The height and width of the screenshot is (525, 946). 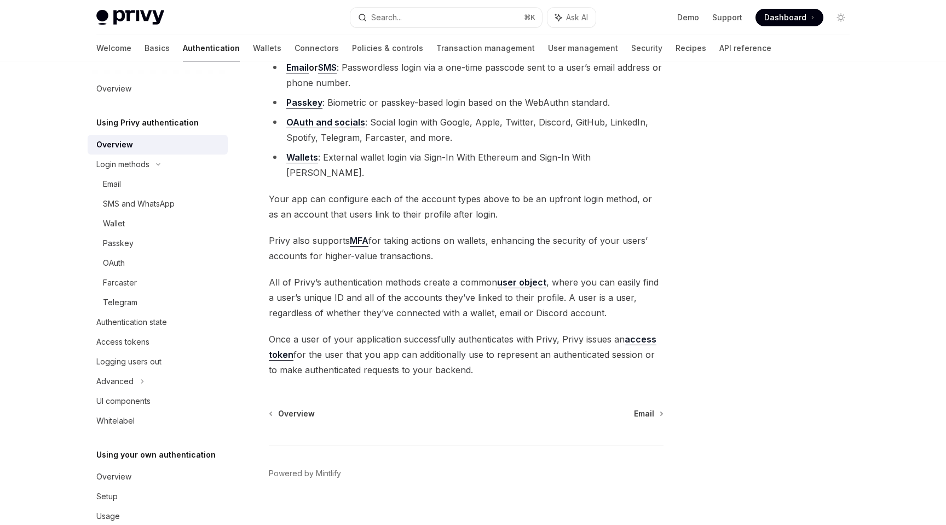 What do you see at coordinates (727, 18) in the screenshot?
I see `a: Support` at bounding box center [727, 18].